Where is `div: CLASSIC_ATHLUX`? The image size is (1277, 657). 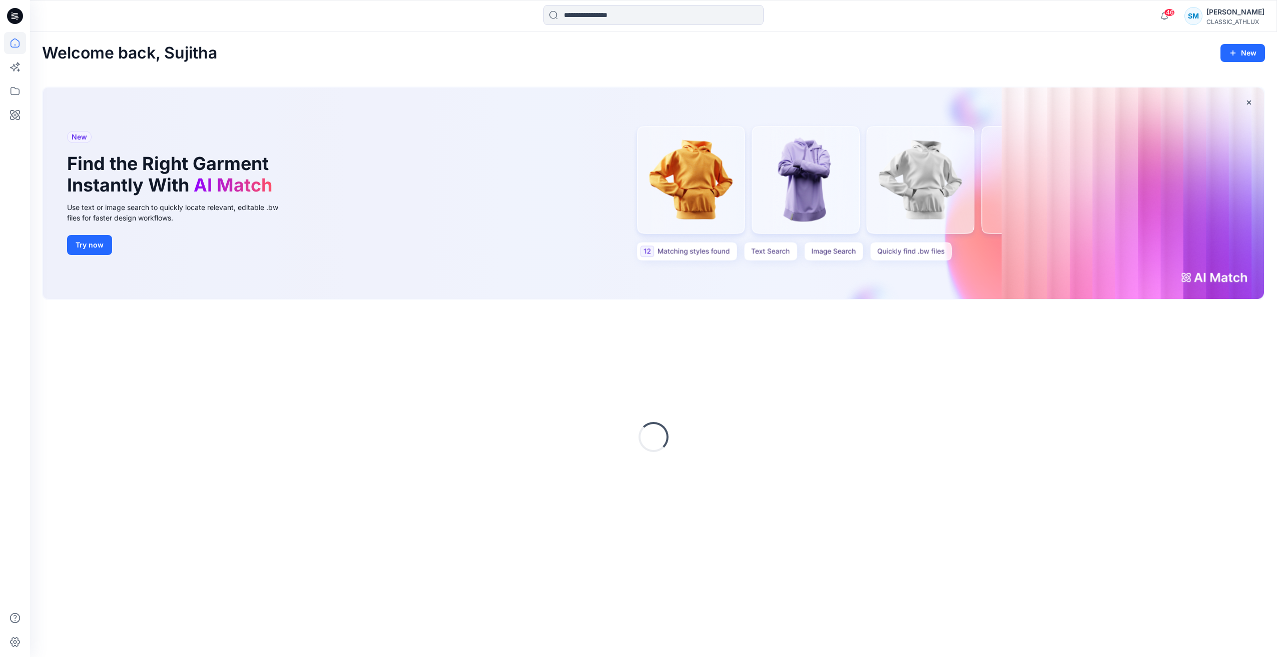 div: CLASSIC_ATHLUX is located at coordinates (1235, 22).